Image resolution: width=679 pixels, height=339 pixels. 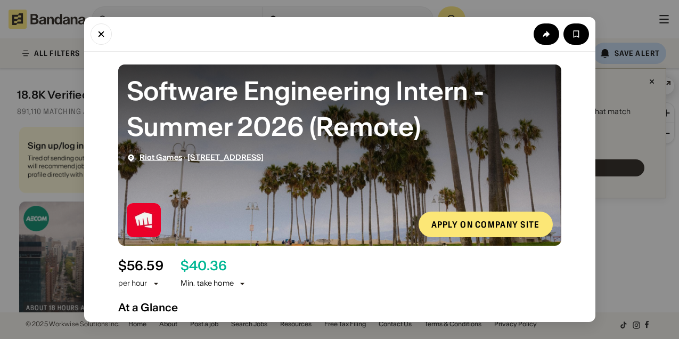 I want to click on span: Riot Games, so click(x=161, y=157).